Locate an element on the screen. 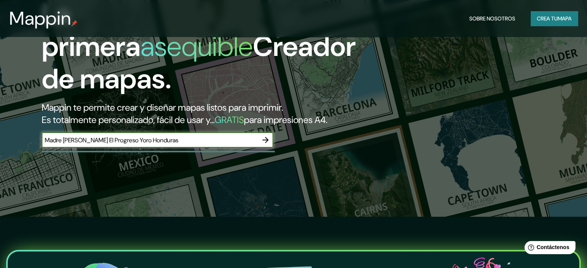 The image size is (587, 268). font: Es totalmente personalizado, fácil de usar y... is located at coordinates (128, 120).